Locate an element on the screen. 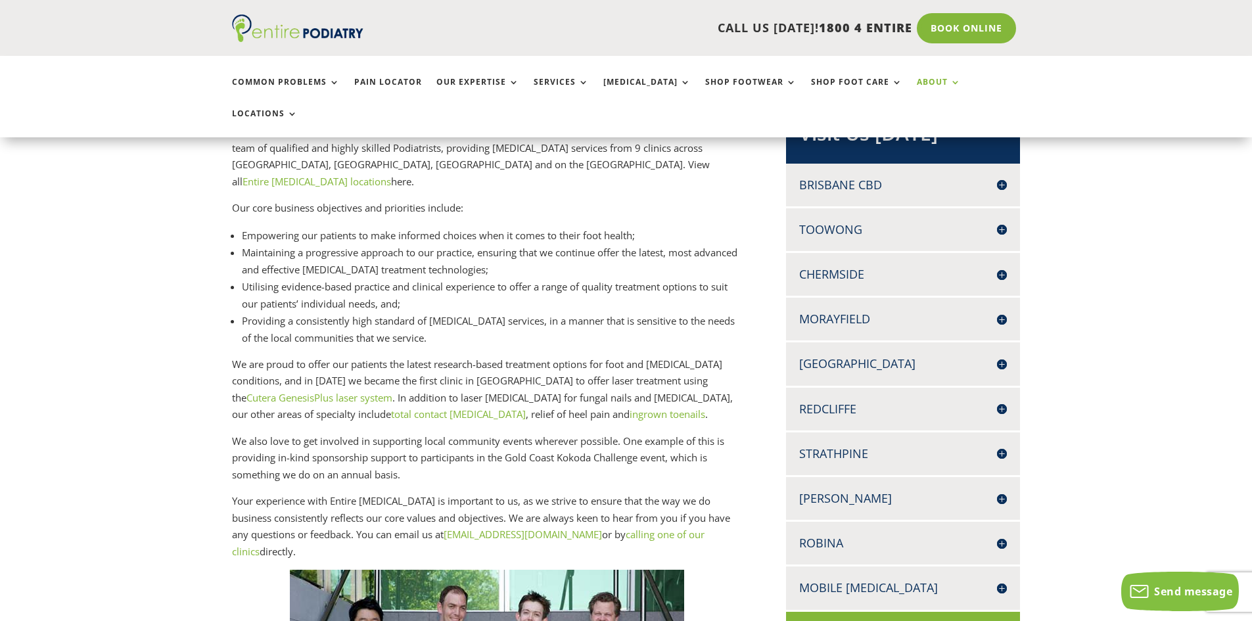  a: ingrown toenails is located at coordinates (667, 414).